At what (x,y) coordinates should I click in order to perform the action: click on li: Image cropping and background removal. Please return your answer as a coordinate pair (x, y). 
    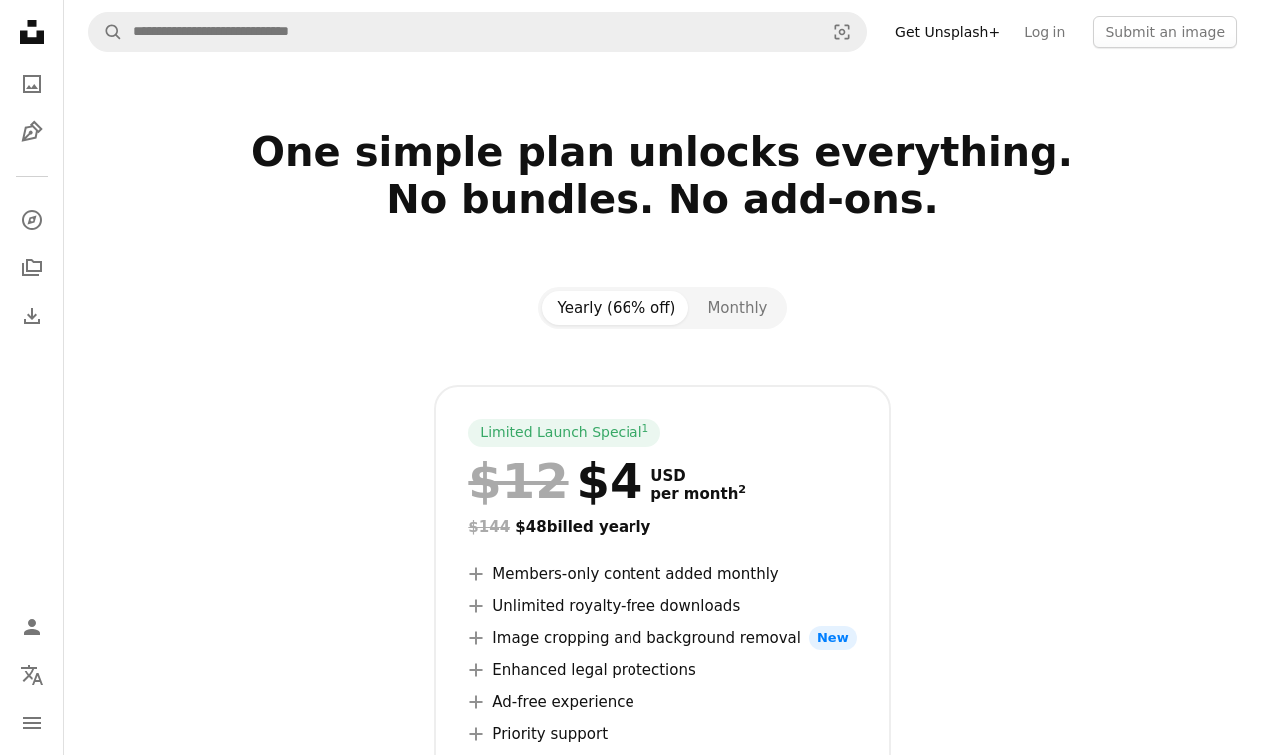
    Looking at the image, I should click on (661, 639).